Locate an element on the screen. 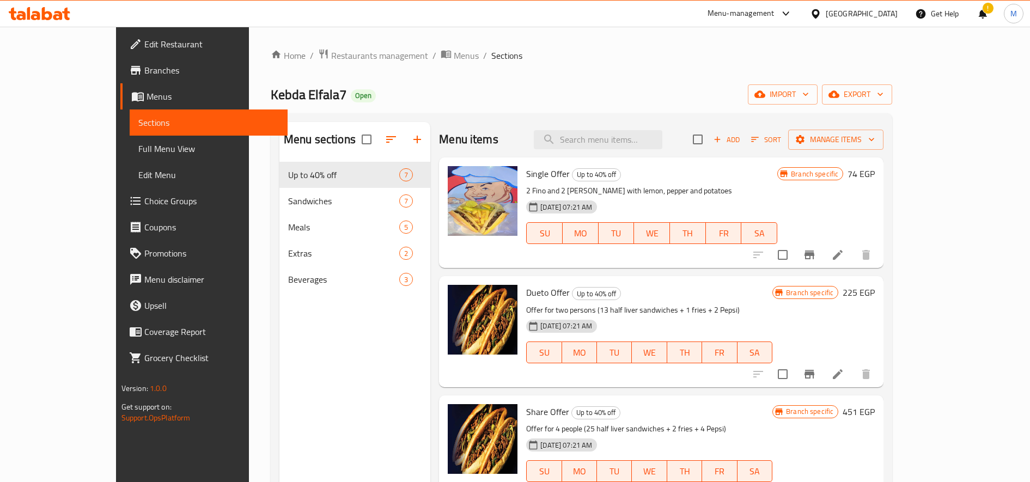 The height and width of the screenshot is (482, 1030). h6: 451 EGP is located at coordinates (858, 412).